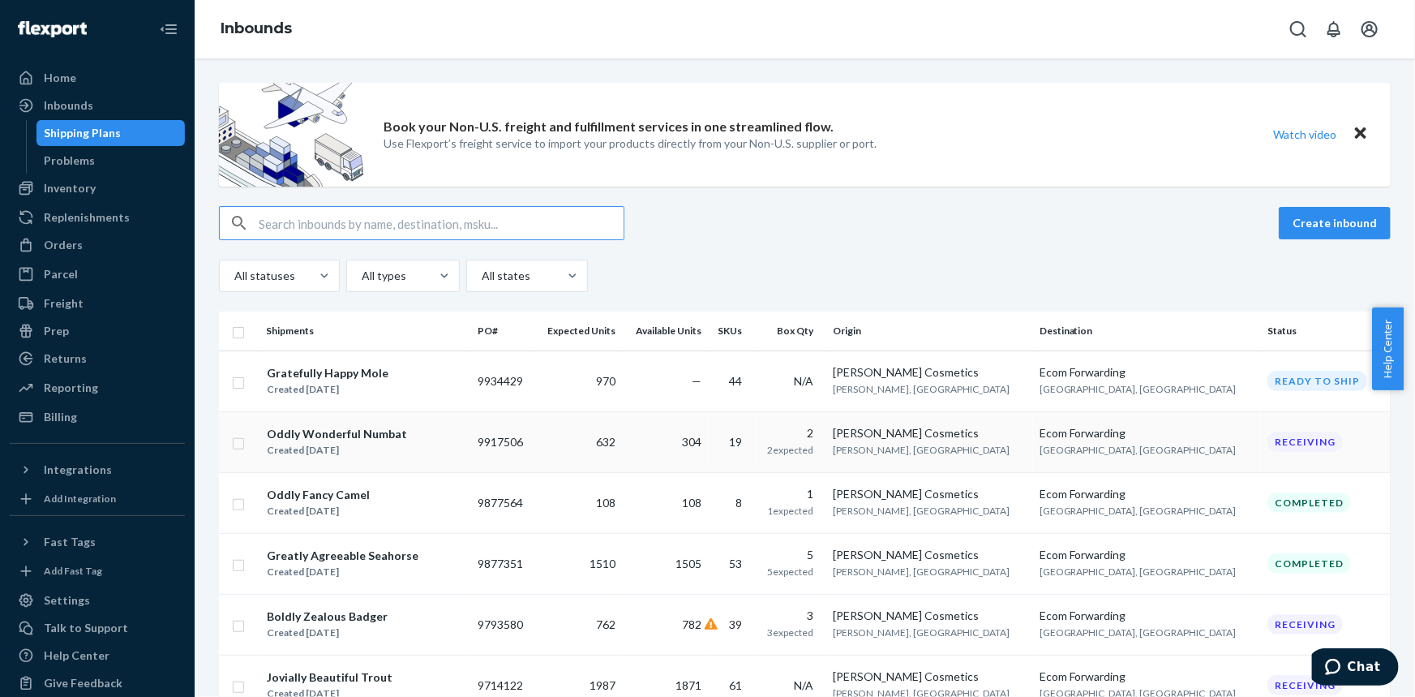  I want to click on span: 39, so click(736, 624).